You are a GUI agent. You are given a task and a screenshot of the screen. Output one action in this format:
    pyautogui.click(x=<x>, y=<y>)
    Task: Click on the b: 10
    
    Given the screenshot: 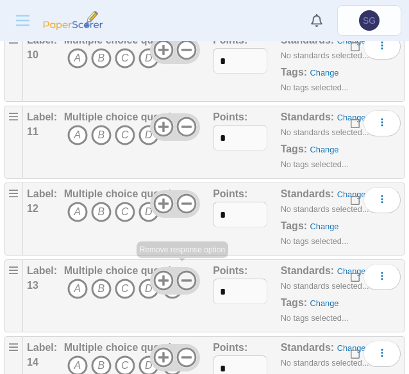 What is the action you would take?
    pyautogui.click(x=33, y=54)
    